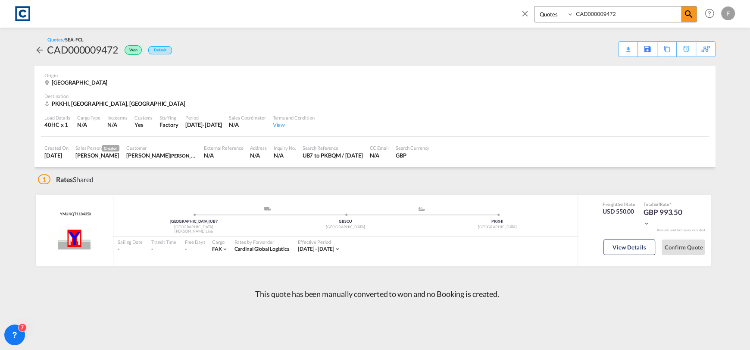 The height and width of the screenshot is (350, 750). Describe the element at coordinates (712, 14) in the screenshot. I see `div: Help` at that location.